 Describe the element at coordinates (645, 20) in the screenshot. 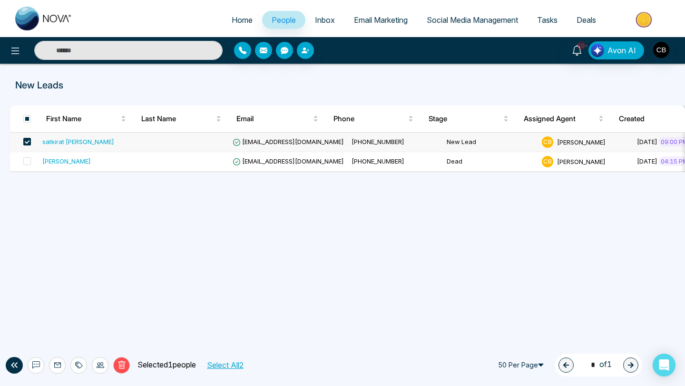

I see `img: Market-place.gif` at that location.